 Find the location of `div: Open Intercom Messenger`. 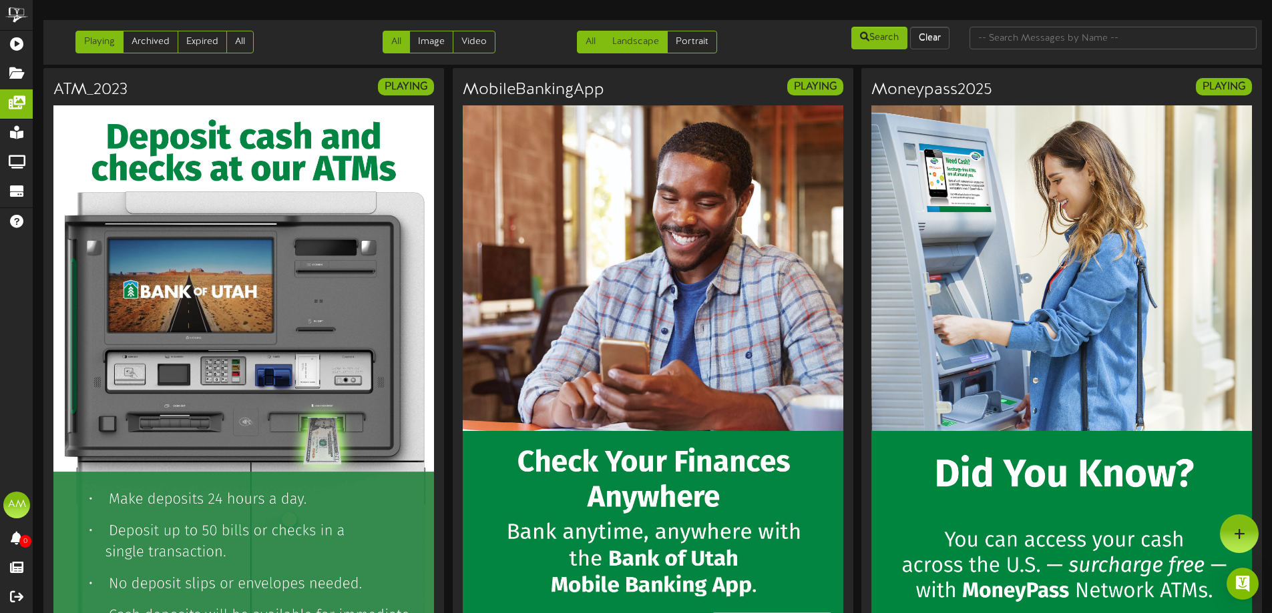

div: Open Intercom Messenger is located at coordinates (1242, 584).